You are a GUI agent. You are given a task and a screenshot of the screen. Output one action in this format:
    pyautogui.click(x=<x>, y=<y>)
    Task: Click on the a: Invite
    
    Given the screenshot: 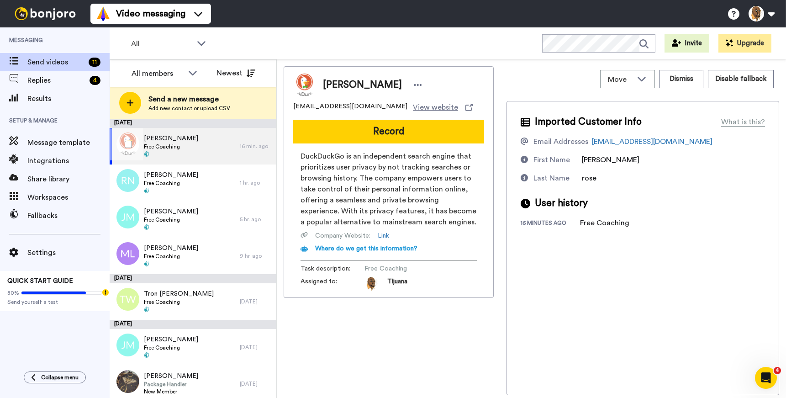 What is the action you would take?
    pyautogui.click(x=687, y=43)
    